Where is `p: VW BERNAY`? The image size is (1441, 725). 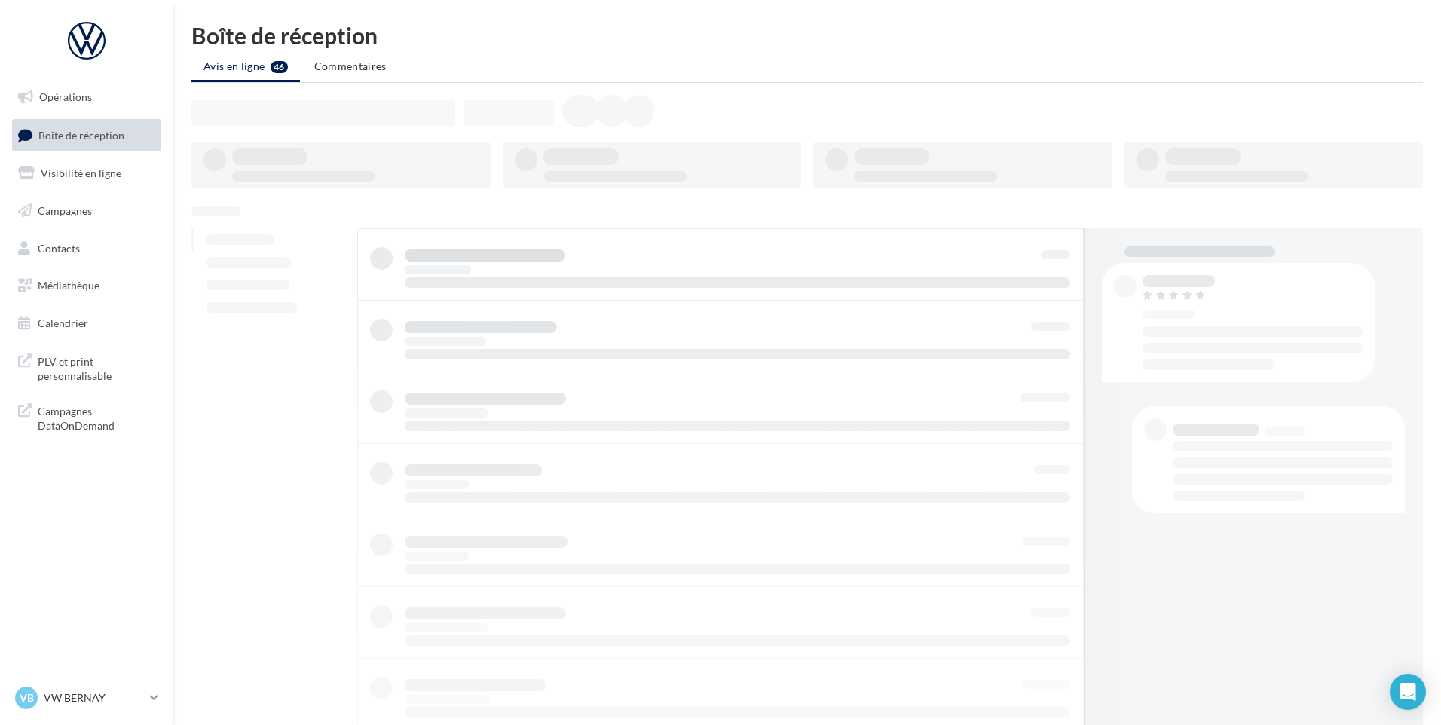
p: VW BERNAY is located at coordinates (93, 698).